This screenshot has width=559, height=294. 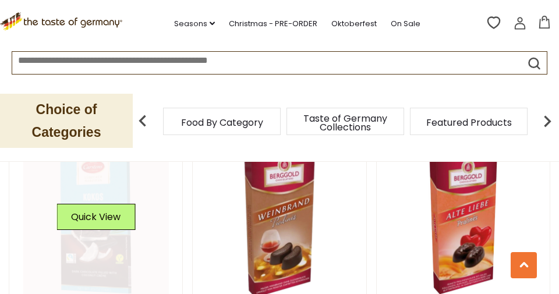 I want to click on a: Taste of Germany Collections, so click(x=345, y=123).